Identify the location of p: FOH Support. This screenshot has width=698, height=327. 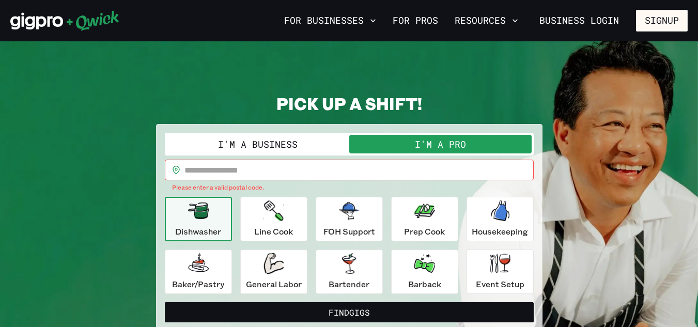
(349, 232).